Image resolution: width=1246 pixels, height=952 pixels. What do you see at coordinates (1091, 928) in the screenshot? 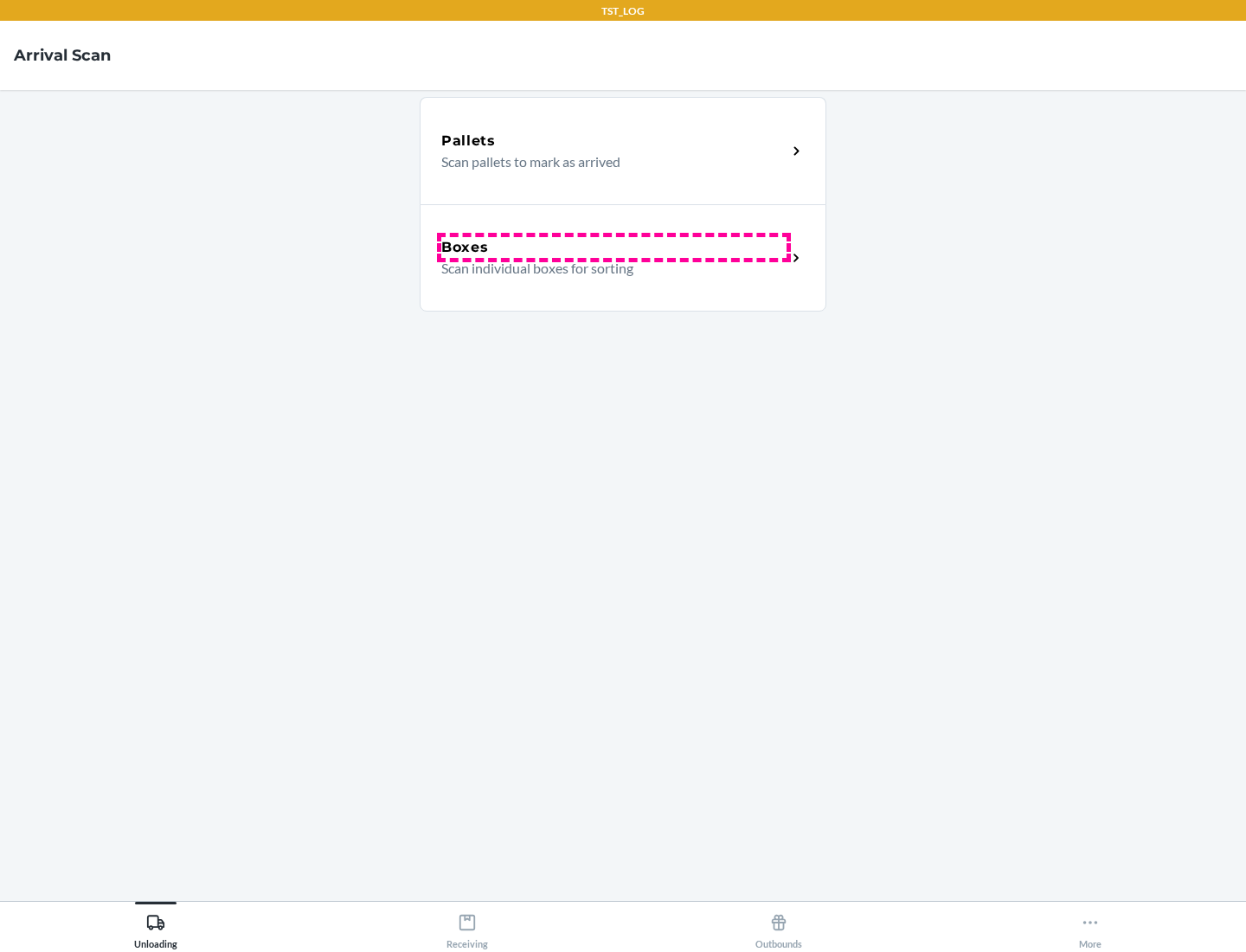
I see `div: More` at bounding box center [1091, 928].